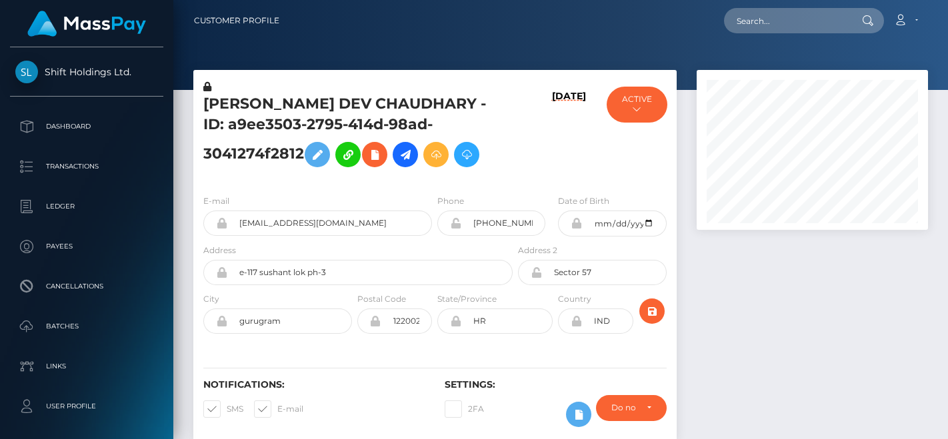  Describe the element at coordinates (623, 408) in the screenshot. I see `div: Do not require` at that location.